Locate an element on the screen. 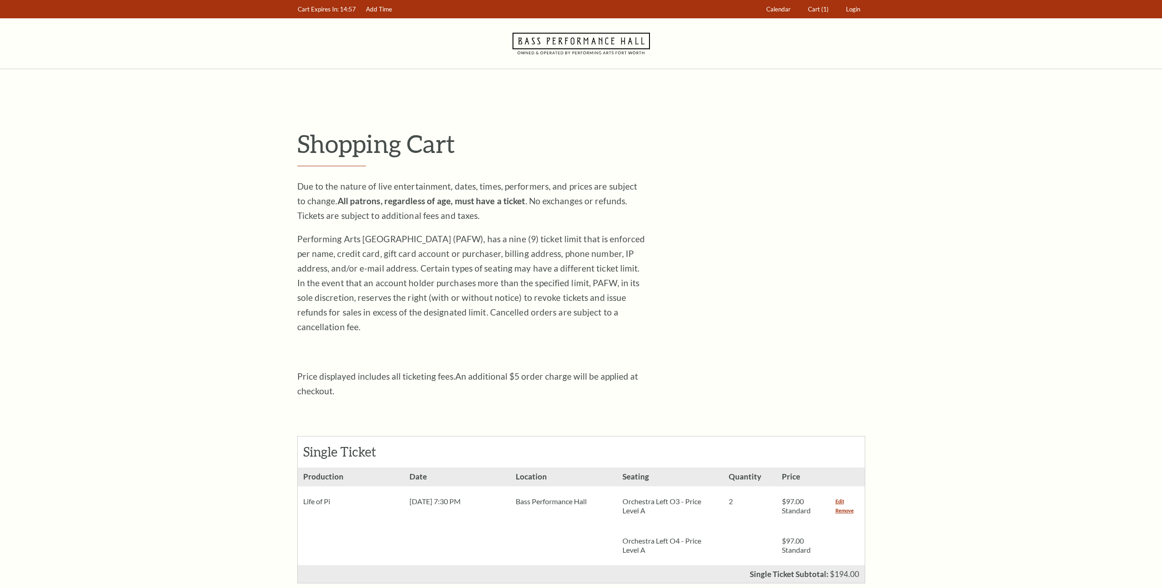  h2: Single Ticket is located at coordinates (353, 452).